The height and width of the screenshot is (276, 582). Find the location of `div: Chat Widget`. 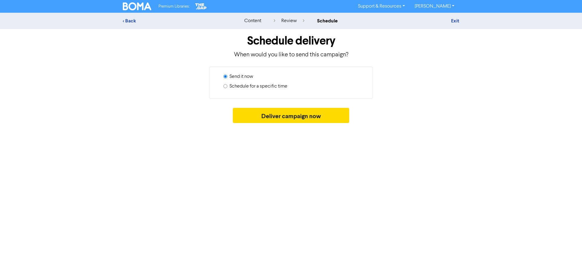

div: Chat Widget is located at coordinates (567, 262).